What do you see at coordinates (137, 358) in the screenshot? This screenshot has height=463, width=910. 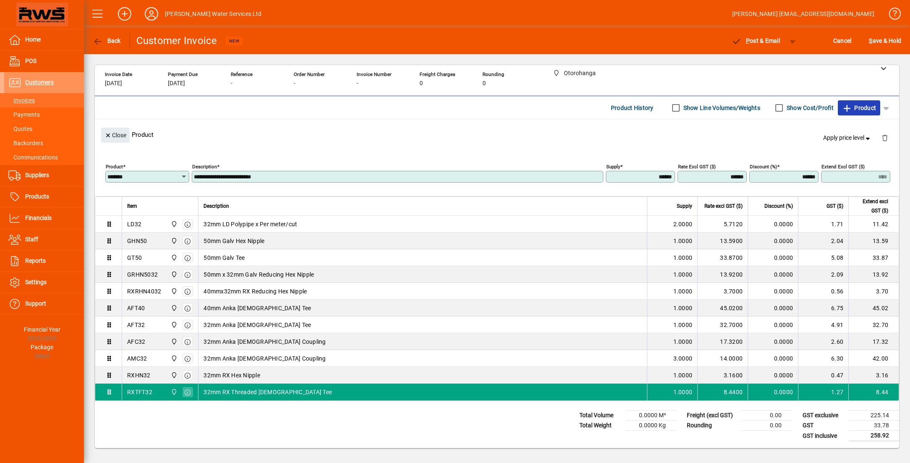 I see `div: AMC32` at bounding box center [137, 358].